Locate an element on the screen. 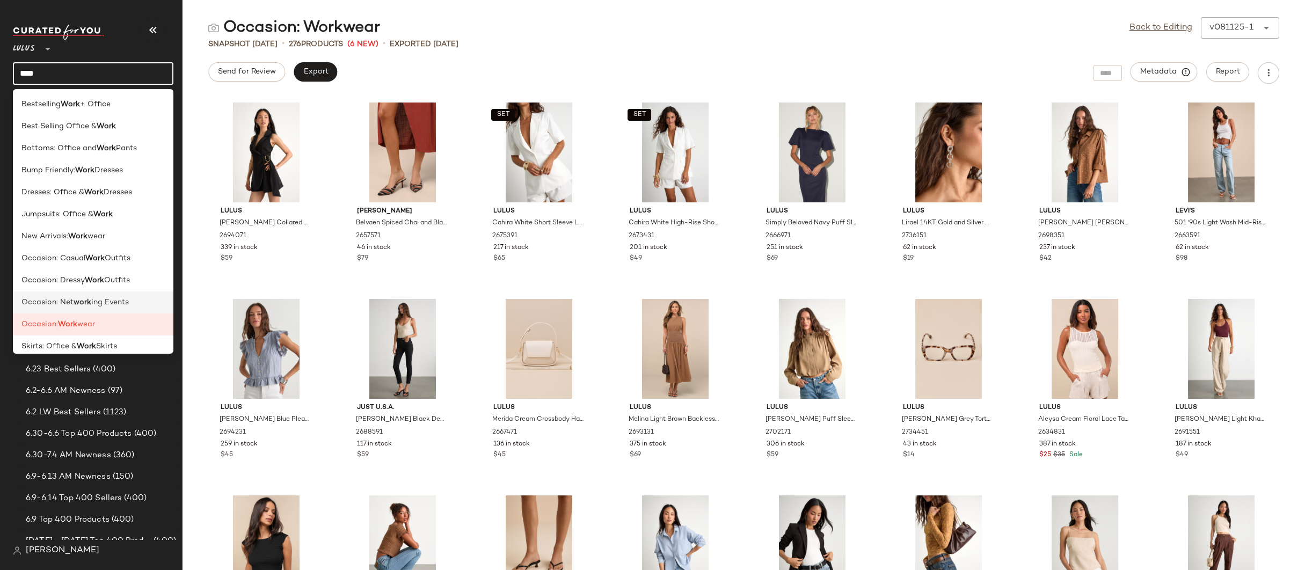 The height and width of the screenshot is (570, 1305). button: SET is located at coordinates (639, 115).